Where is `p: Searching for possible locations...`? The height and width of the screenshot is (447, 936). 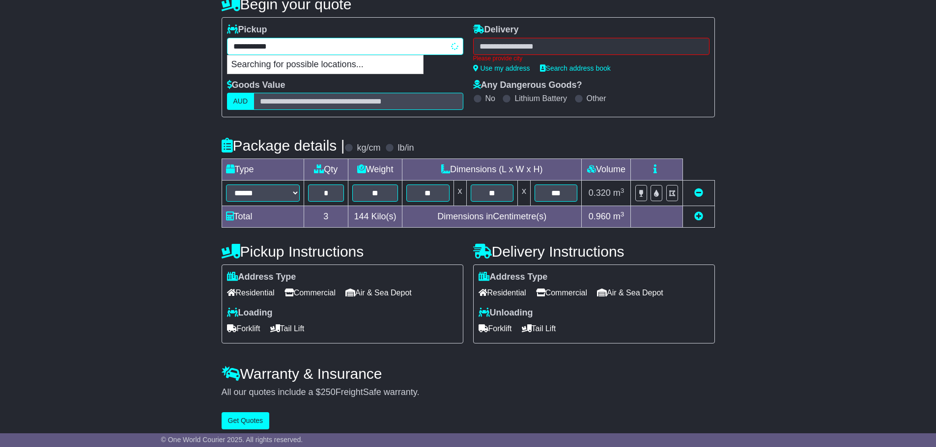 p: Searching for possible locations... is located at coordinates (325, 65).